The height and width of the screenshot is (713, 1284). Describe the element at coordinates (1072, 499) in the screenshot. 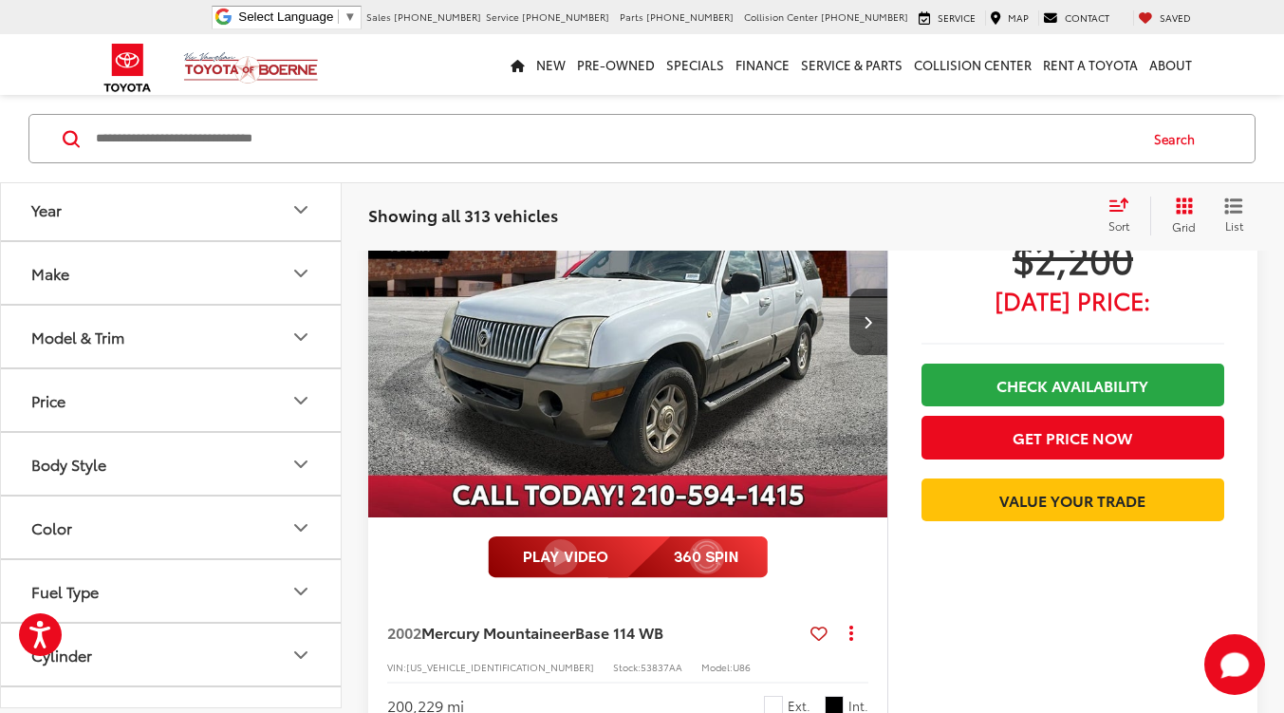

I see `a: Value Your Trade` at that location.